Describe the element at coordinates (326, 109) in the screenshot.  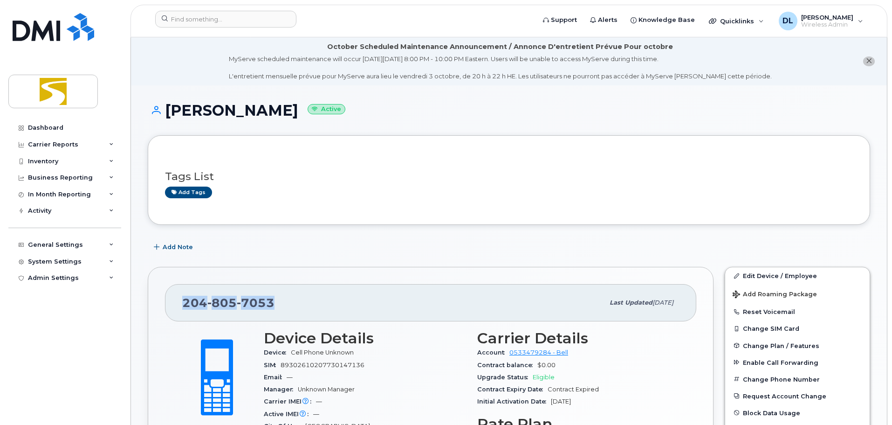
I see `small: Active` at that location.